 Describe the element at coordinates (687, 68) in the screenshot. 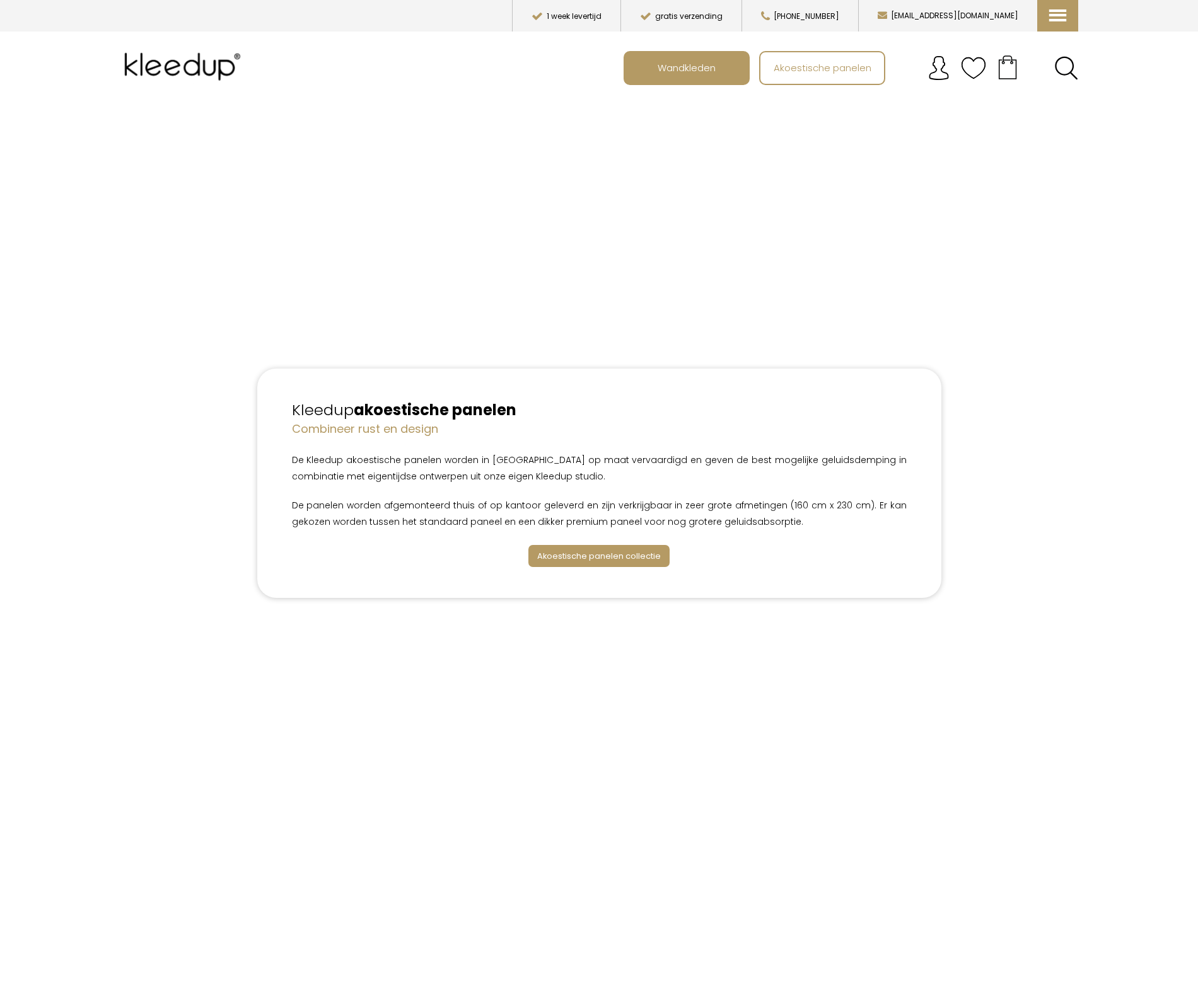

I see `span: Wandkleden` at that location.